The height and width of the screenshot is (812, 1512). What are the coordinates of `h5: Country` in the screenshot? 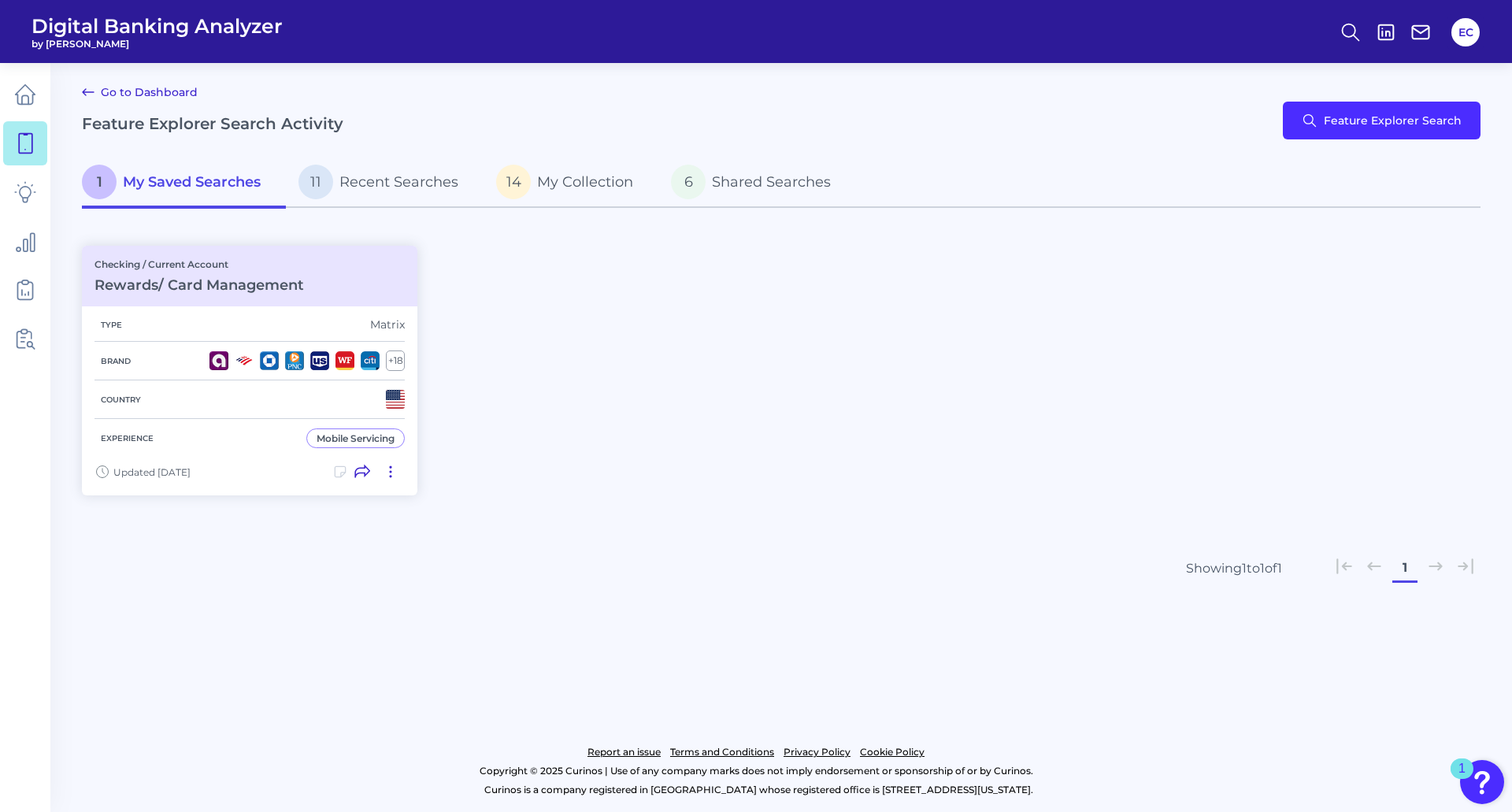 It's located at (121, 399).